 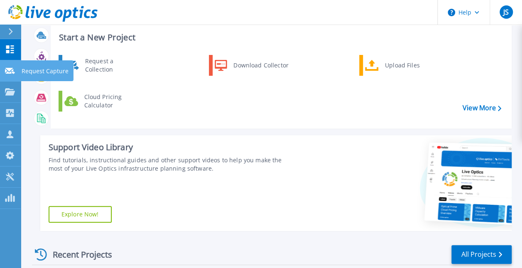 What do you see at coordinates (111, 65) in the screenshot?
I see `div: Request a Collection` at bounding box center [111, 65].